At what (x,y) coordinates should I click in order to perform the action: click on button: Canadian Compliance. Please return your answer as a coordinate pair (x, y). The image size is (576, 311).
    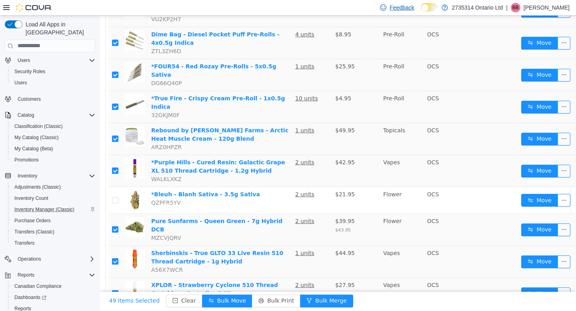
    Looking at the image, I should click on (53, 287).